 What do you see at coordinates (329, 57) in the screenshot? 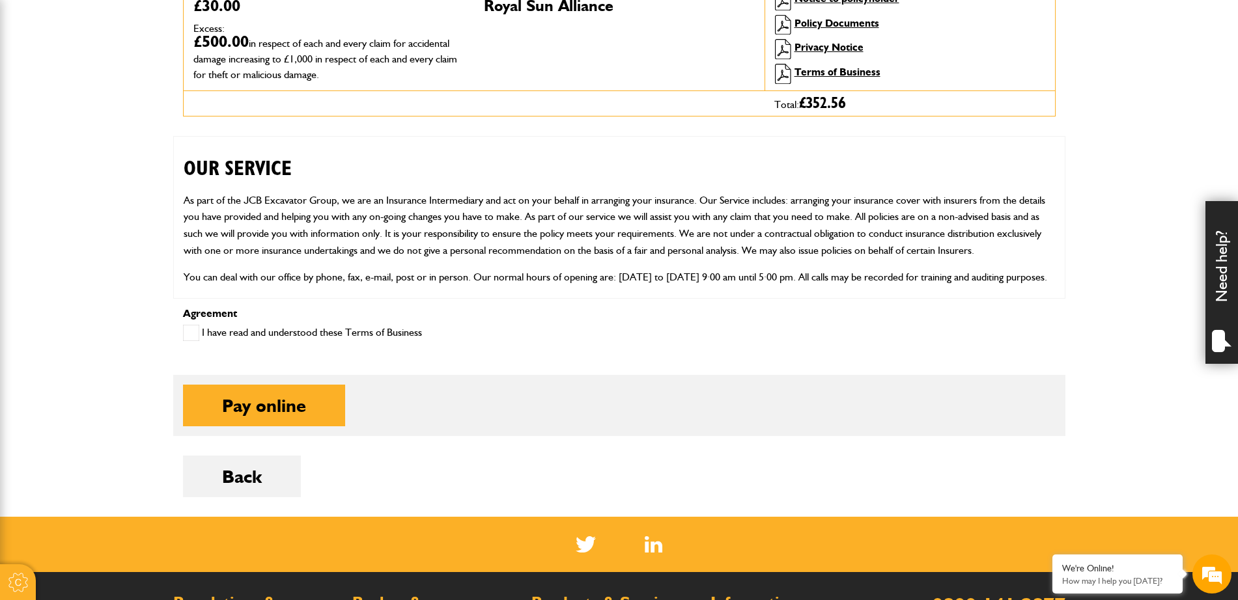
I see `dd: £500.00` at bounding box center [329, 57].